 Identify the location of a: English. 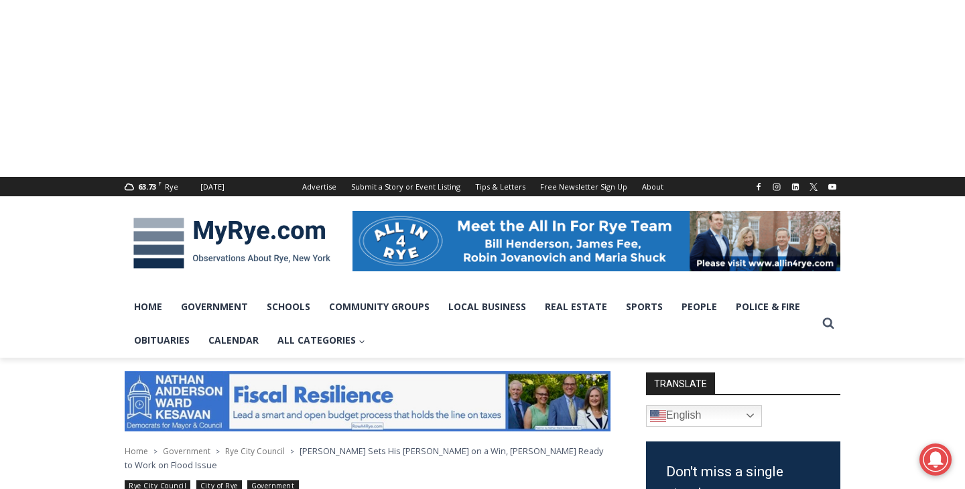
(704, 416).